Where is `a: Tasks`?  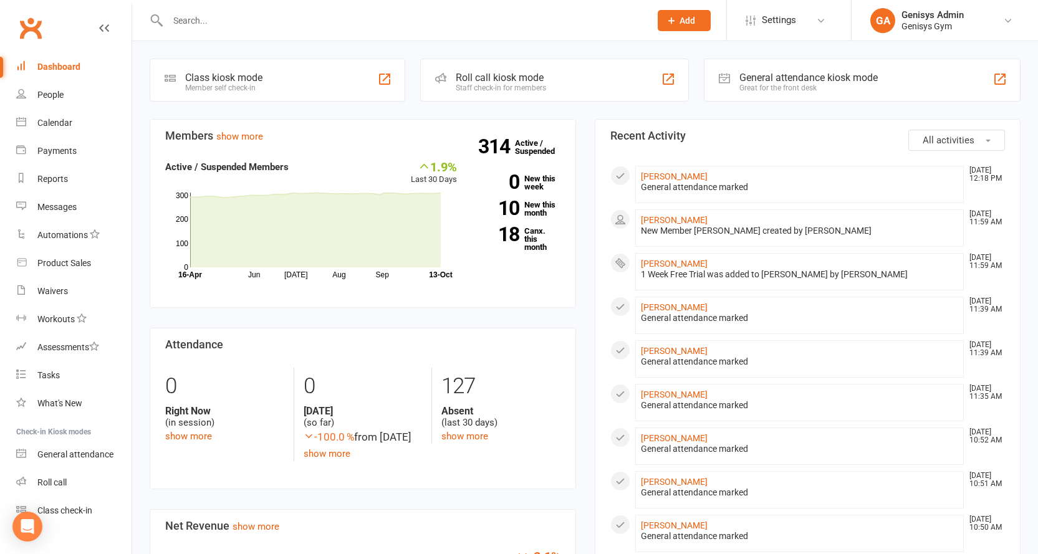
a: Tasks is located at coordinates (74, 375).